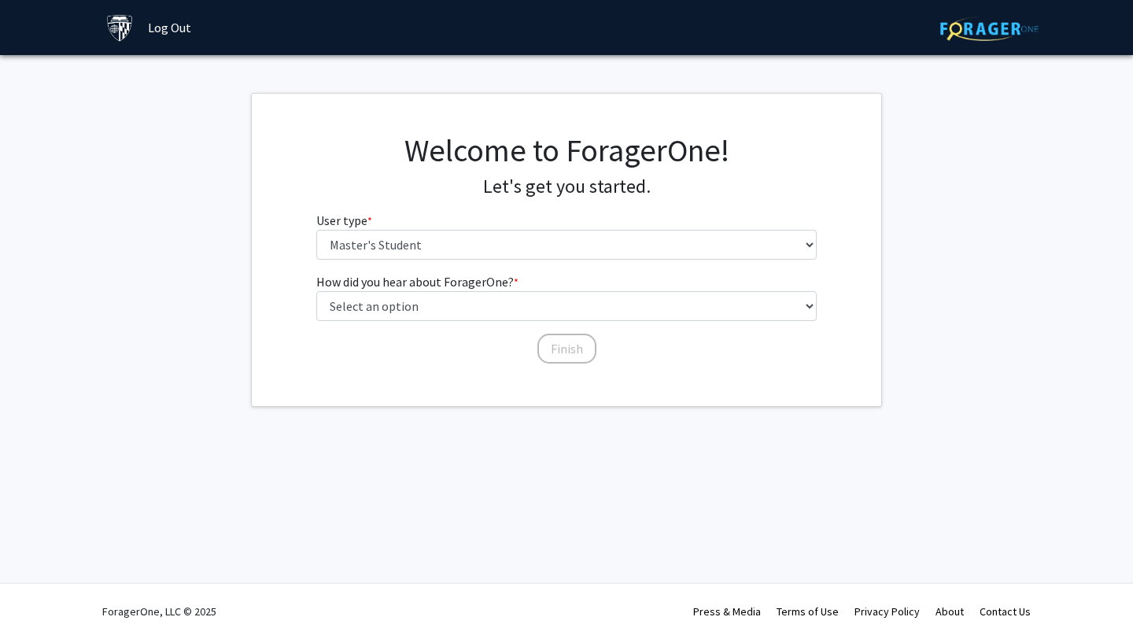  I want to click on button: Finish, so click(566, 348).